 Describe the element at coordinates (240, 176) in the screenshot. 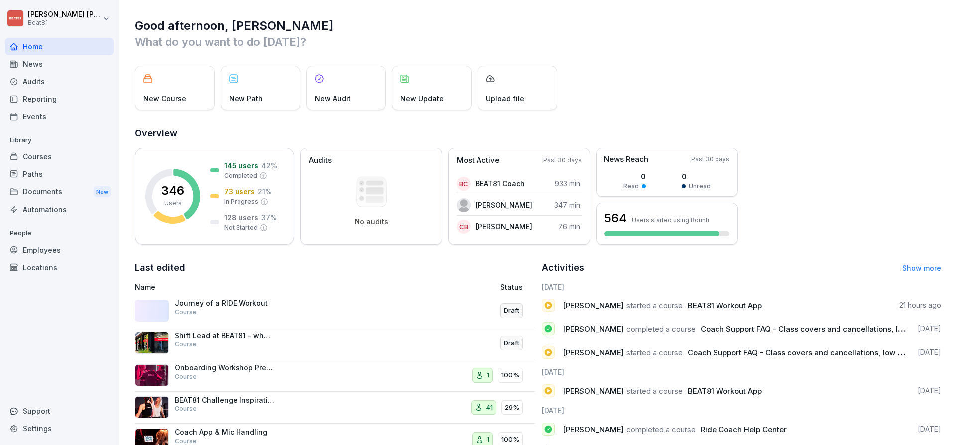

I see `p: Completed` at that location.